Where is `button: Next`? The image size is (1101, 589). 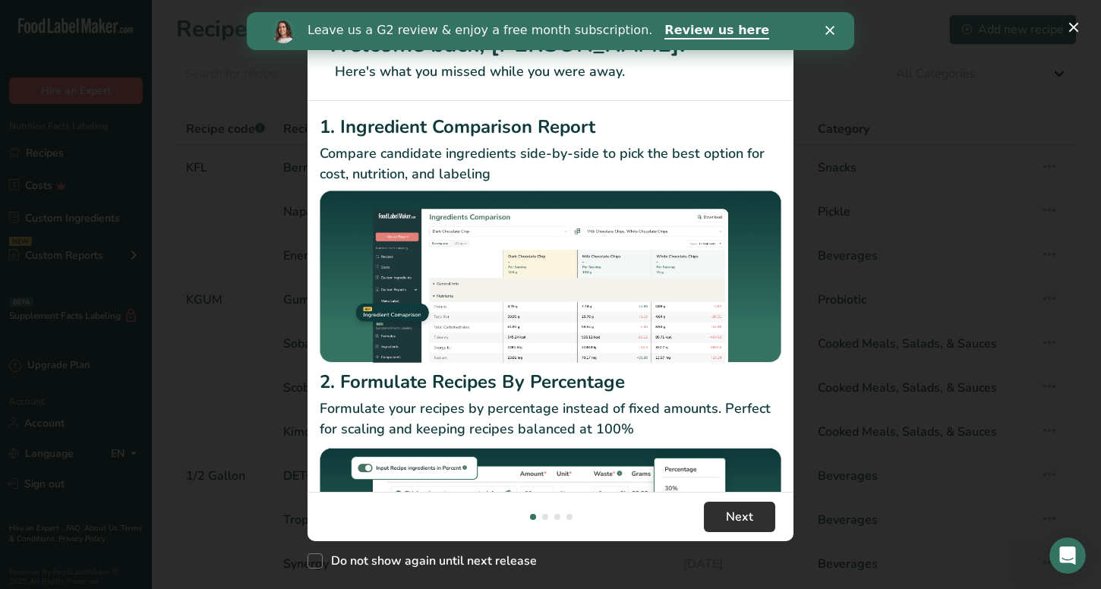
button: Next is located at coordinates (740, 517).